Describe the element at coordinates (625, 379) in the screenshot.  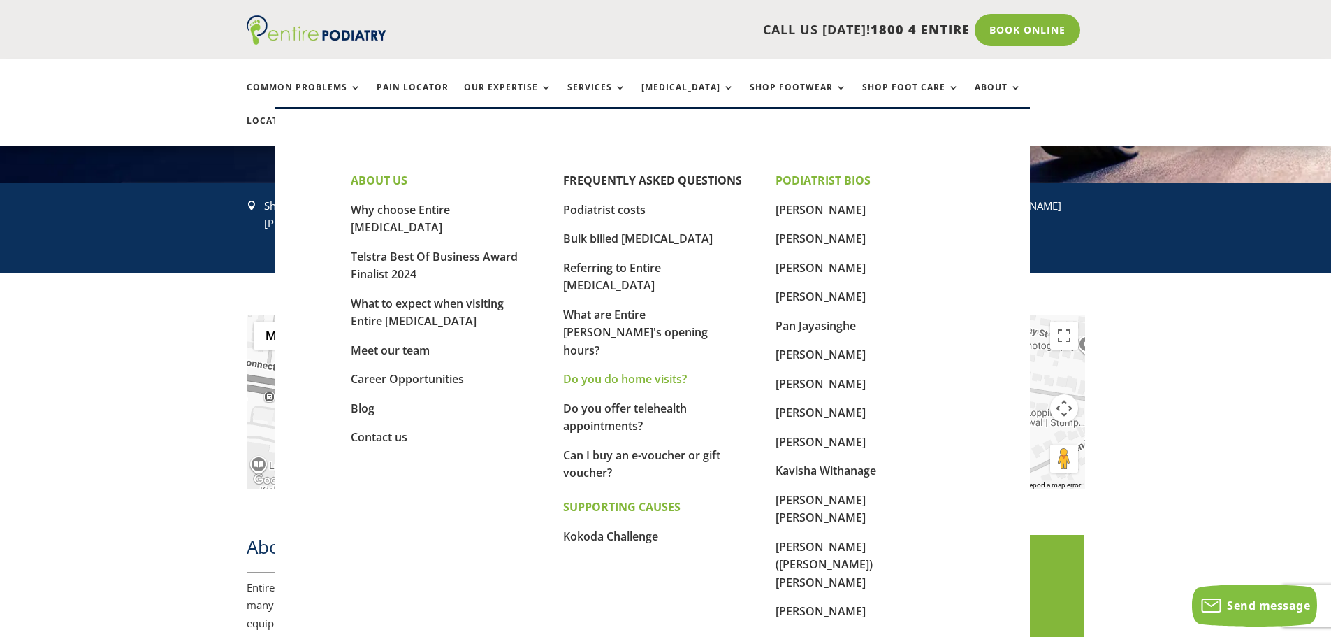
I see `a: Do you do home visits?` at that location.